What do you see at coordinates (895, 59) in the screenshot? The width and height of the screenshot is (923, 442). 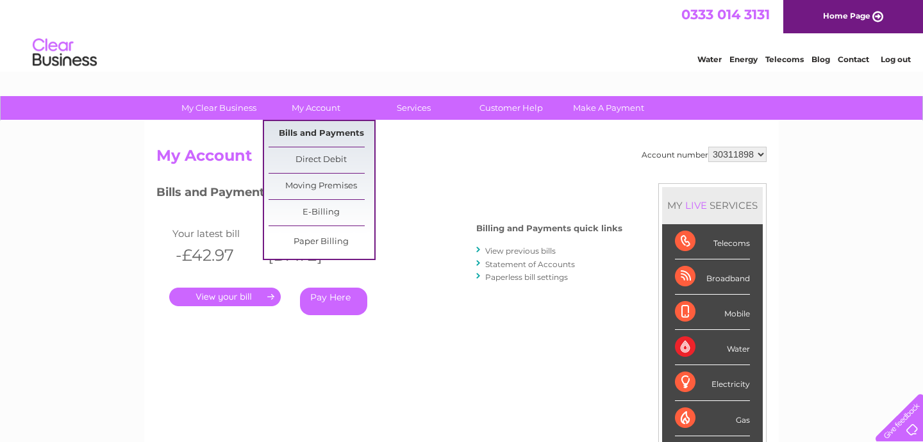 I see `a: Log out` at bounding box center [895, 59].